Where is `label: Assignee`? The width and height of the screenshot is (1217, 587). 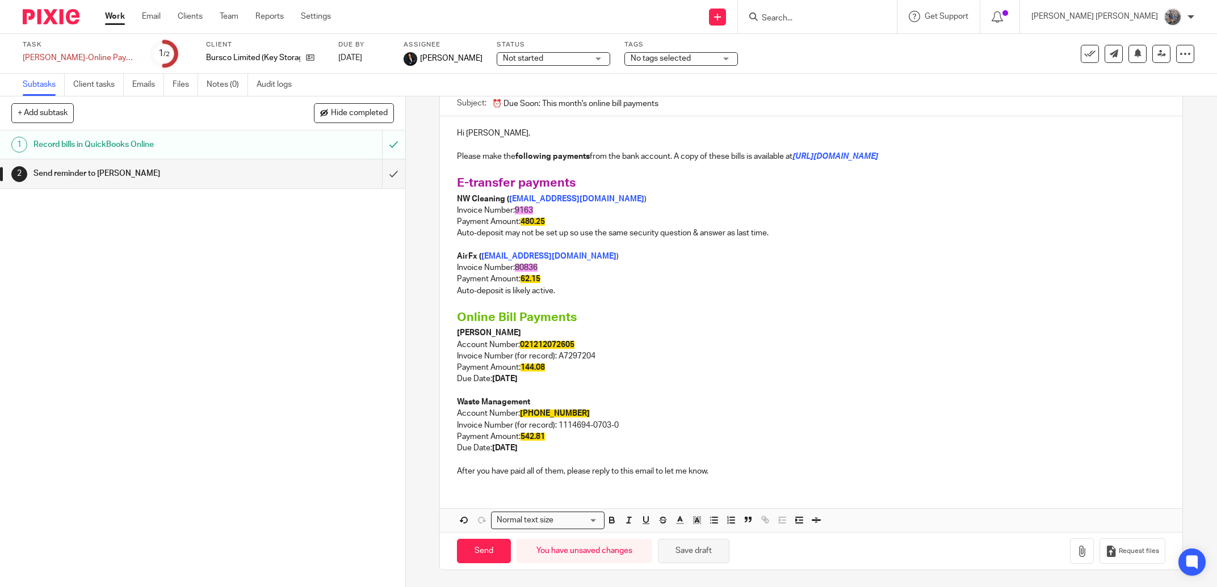 label: Assignee is located at coordinates (443, 45).